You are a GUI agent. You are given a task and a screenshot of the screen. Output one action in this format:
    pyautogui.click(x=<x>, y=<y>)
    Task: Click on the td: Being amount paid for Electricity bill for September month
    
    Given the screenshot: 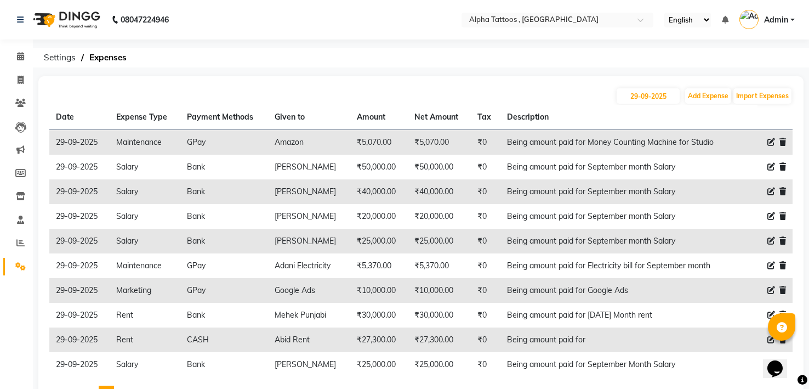 What is the action you would take?
    pyautogui.click(x=622, y=265)
    